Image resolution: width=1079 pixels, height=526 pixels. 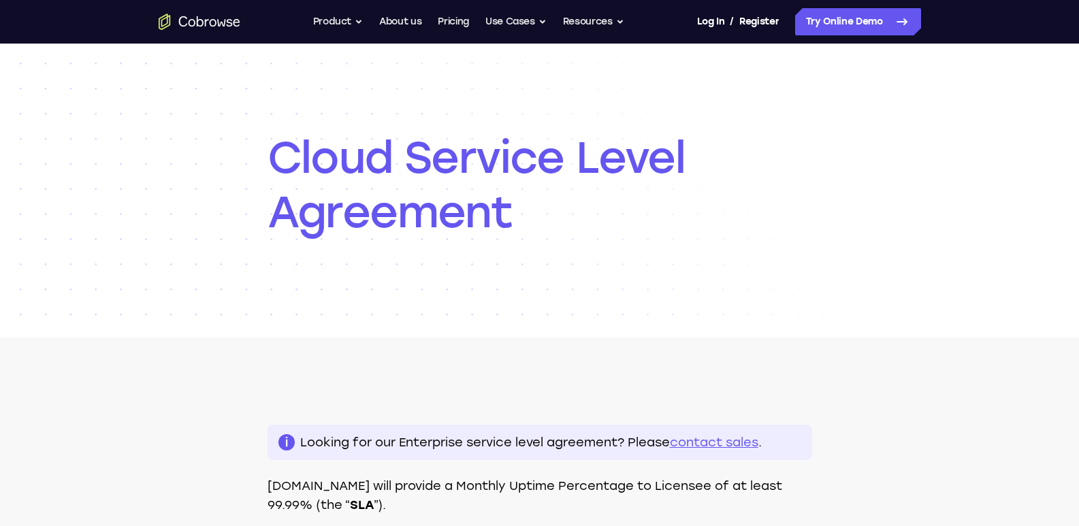 What do you see at coordinates (453, 22) in the screenshot?
I see `a: Pricing` at bounding box center [453, 22].